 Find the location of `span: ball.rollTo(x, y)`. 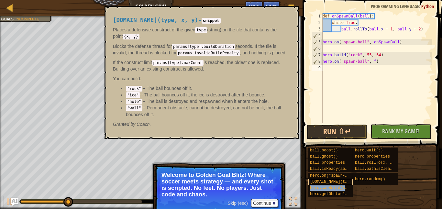

span: ball.rollTo(x, y) is located at coordinates (375, 163).